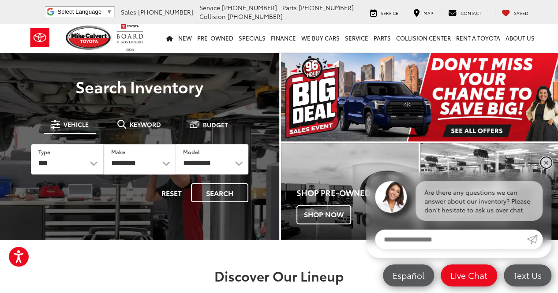 This screenshot has height=293, width=558. What do you see at coordinates (520, 38) in the screenshot?
I see `a: About Us` at bounding box center [520, 38].